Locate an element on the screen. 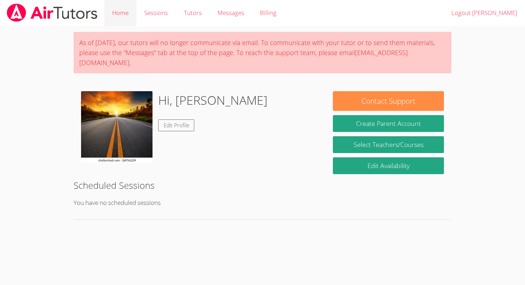 The image size is (525, 285). h2: Scheduled Sessions is located at coordinates (263, 185).